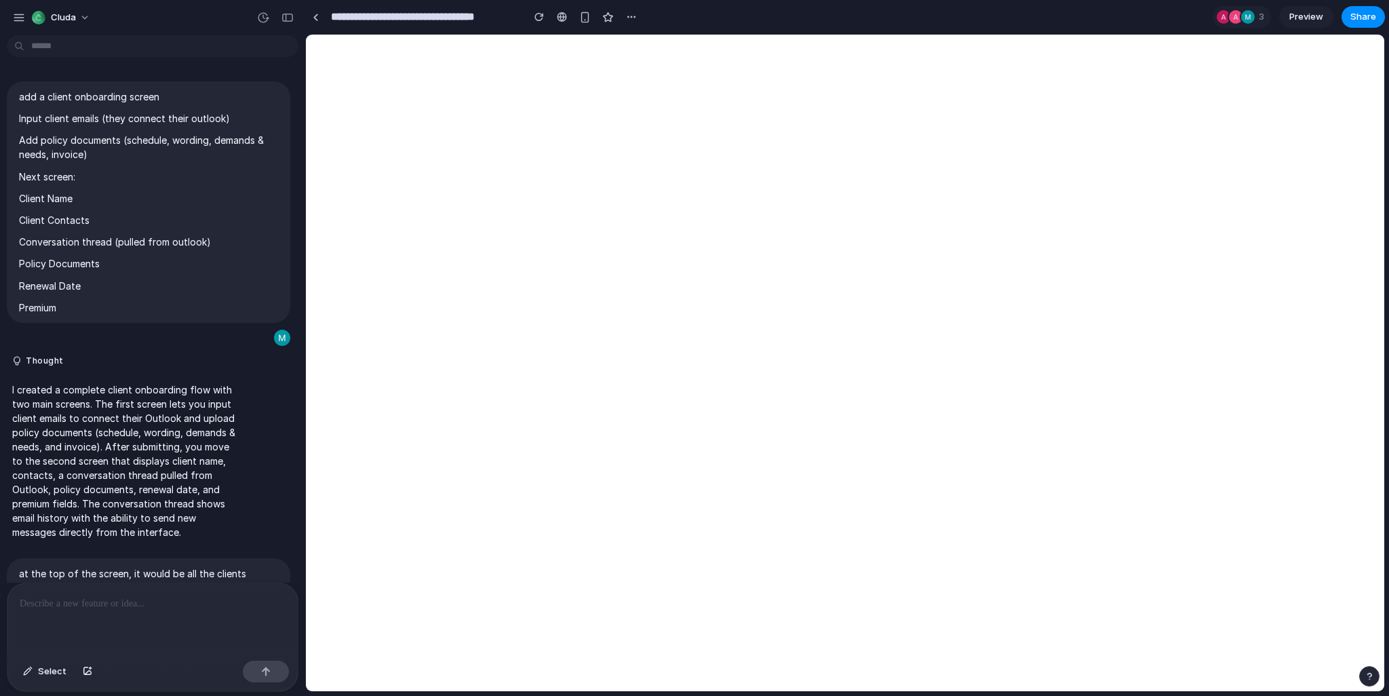 This screenshot has width=1389, height=696. I want to click on span: 3, so click(1263, 17).